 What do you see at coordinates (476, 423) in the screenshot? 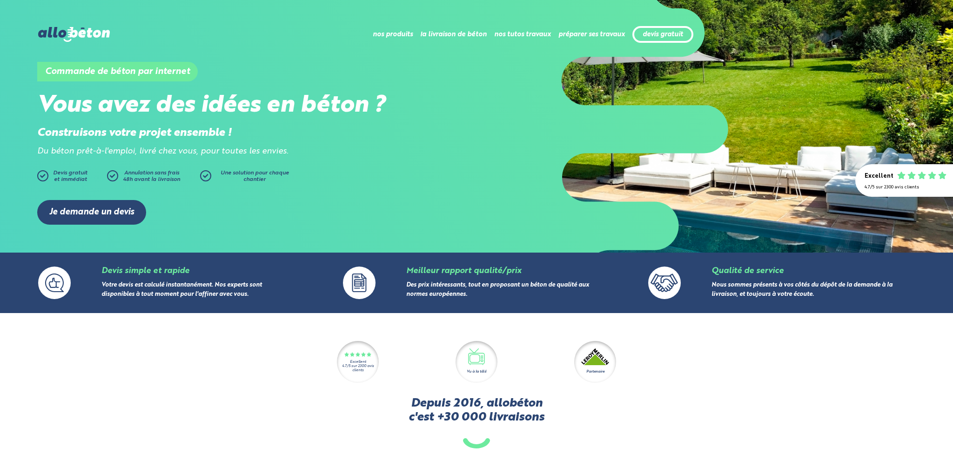
I see `h2: Depuis 2016, allobéton c'est +30 000 livraisons` at bounding box center [476, 423].